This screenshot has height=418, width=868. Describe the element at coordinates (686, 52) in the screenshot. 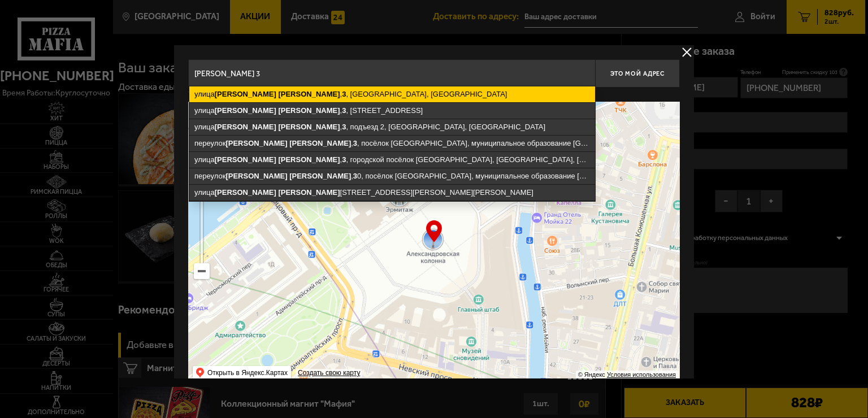

I see `button: delivery type` at that location.